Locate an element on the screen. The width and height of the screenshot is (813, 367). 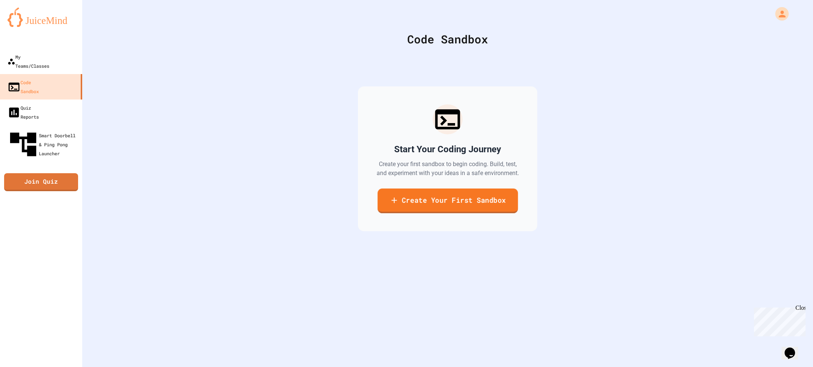
div: Quiz Reports is located at coordinates (23, 112).